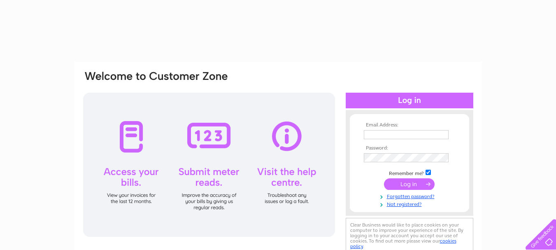 The width and height of the screenshot is (556, 250). What do you see at coordinates (410, 203) in the screenshot?
I see `a: Not registered?` at bounding box center [410, 203].